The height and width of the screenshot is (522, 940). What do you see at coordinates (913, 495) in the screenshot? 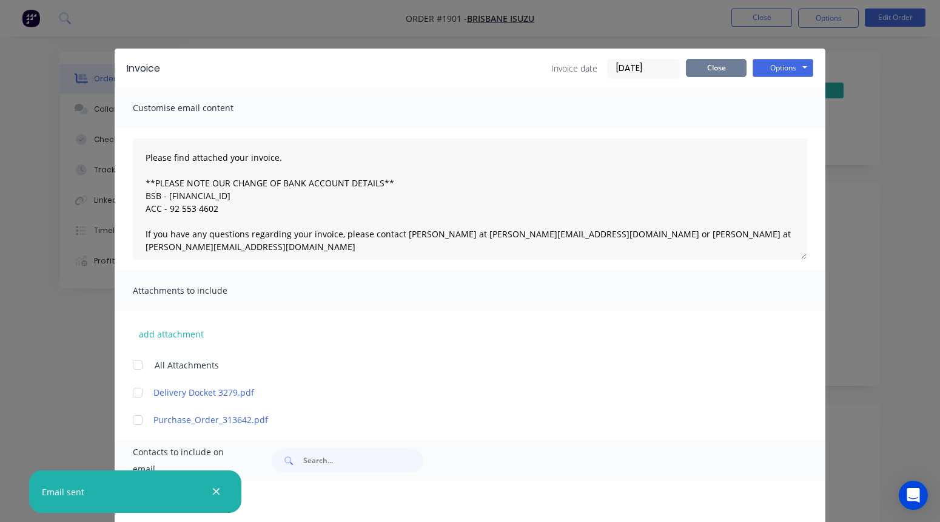
I see `div: Open Intercom Messenger` at bounding box center [913, 495].